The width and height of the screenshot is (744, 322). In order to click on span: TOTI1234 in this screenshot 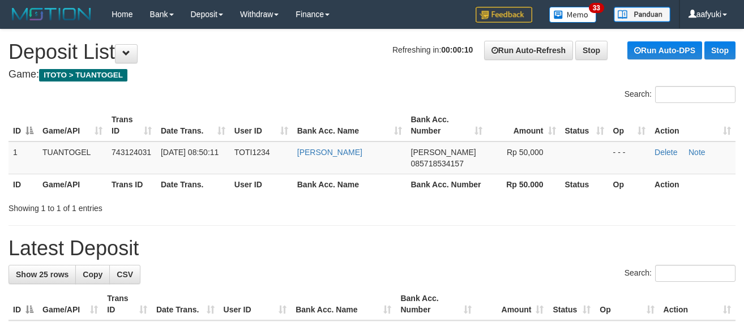, I will do `click(252, 152)`.